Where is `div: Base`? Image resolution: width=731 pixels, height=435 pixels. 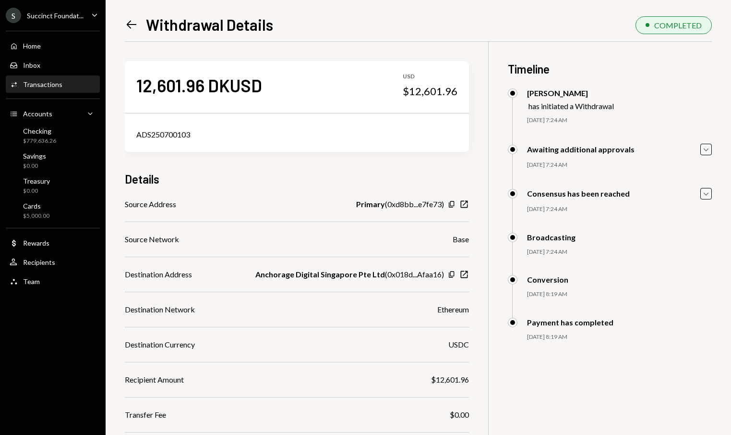
div: Base is located at coordinates (461, 239).